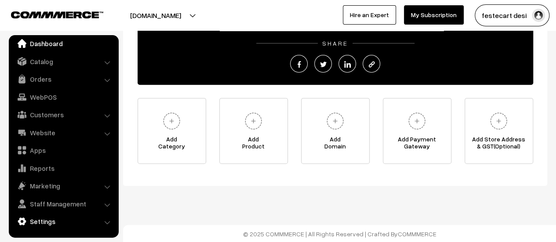 This screenshot has height=242, width=556. Describe the element at coordinates (254, 145) in the screenshot. I see `span: Add Product` at that location.